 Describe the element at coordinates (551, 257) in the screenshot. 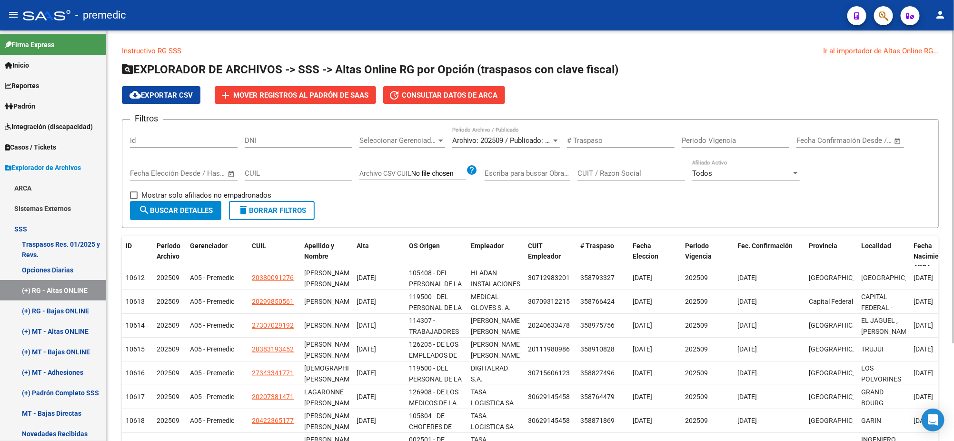

I see `datatable-header-cell: CUIT Empleador` at that location.